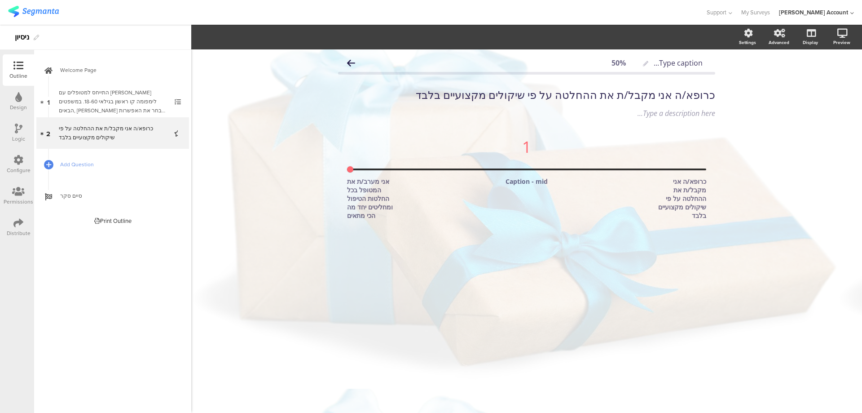 The width and height of the screenshot is (862, 413). What do you see at coordinates (779, 42) in the screenshot?
I see `div: Advanced` at bounding box center [779, 42].